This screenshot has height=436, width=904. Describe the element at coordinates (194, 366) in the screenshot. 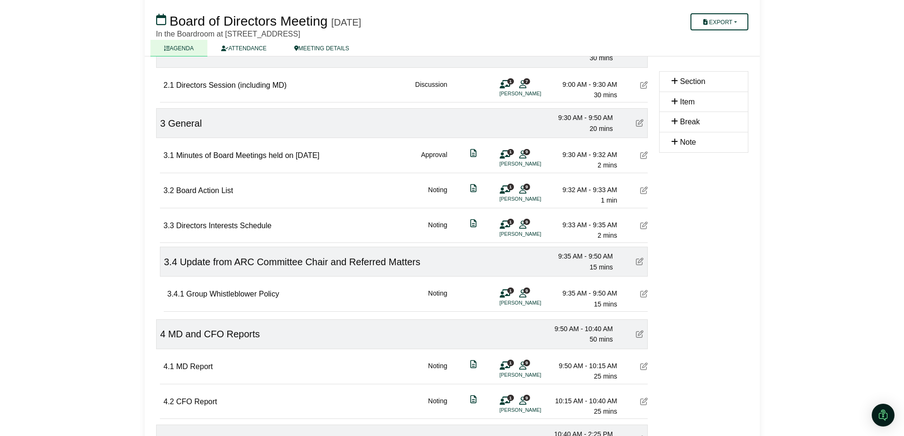

I see `span: MD Report` at that location.